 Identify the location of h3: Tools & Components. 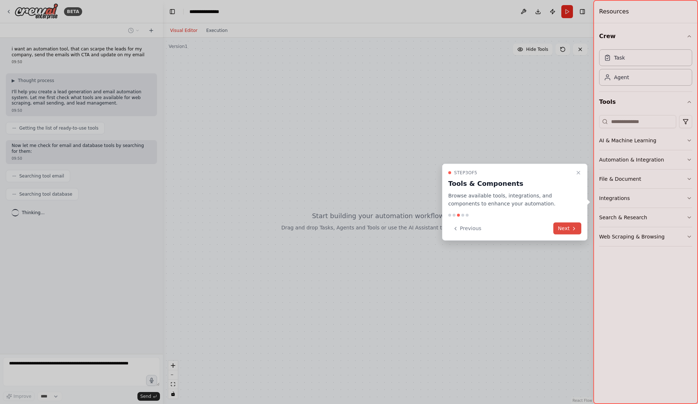
(510, 184).